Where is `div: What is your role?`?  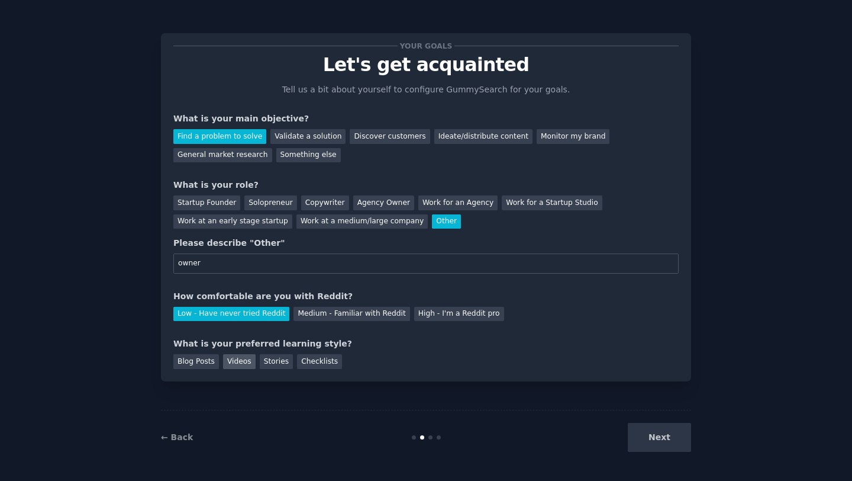 div: What is your role? is located at coordinates (426, 185).